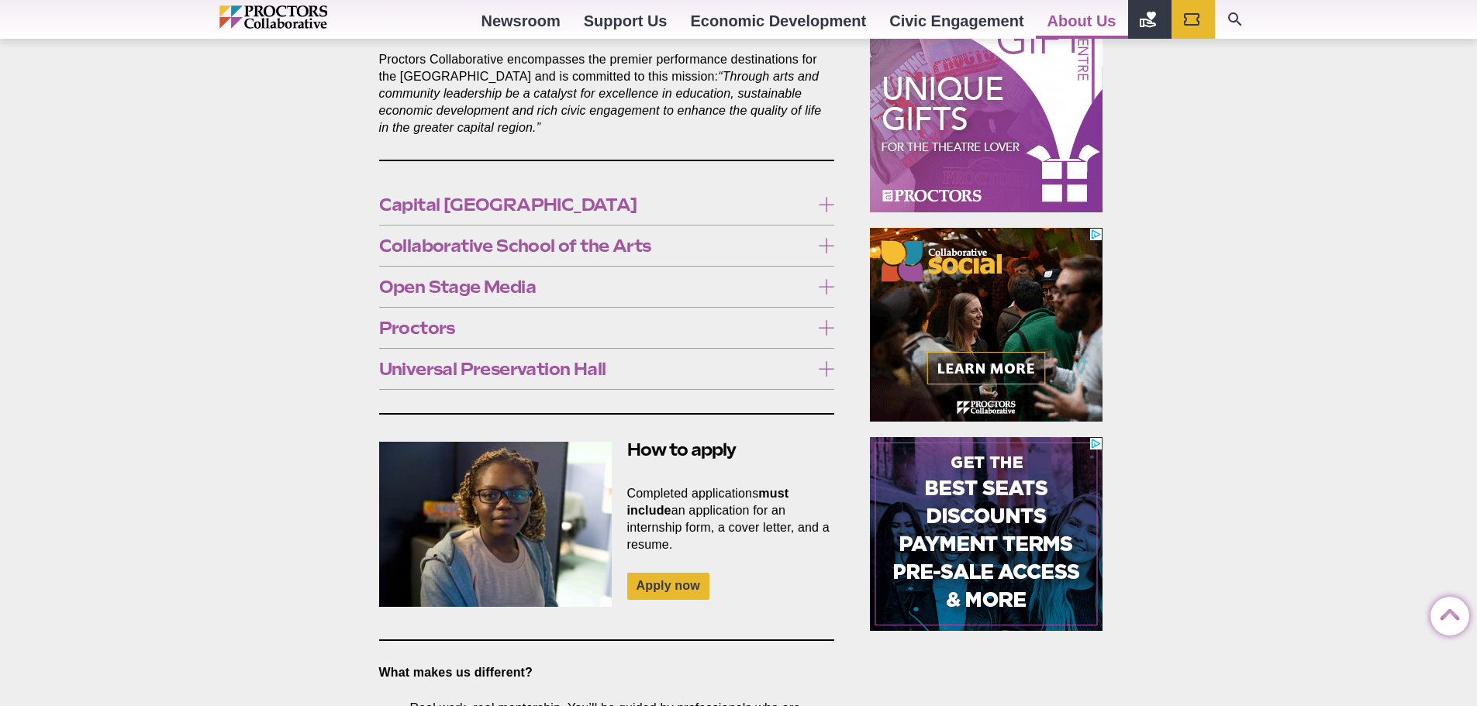  Describe the element at coordinates (1446, 613) in the screenshot. I see `a: Back to Top` at that location.